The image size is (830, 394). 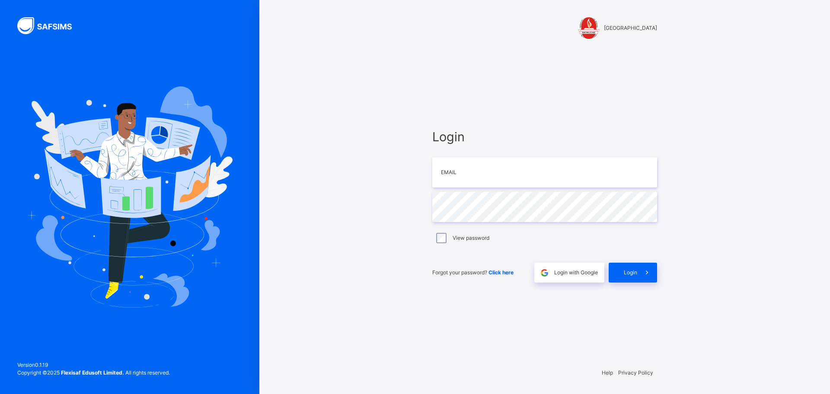 What do you see at coordinates (50, 26) in the screenshot?
I see `img: SAFSIMS Logo` at bounding box center [50, 26].